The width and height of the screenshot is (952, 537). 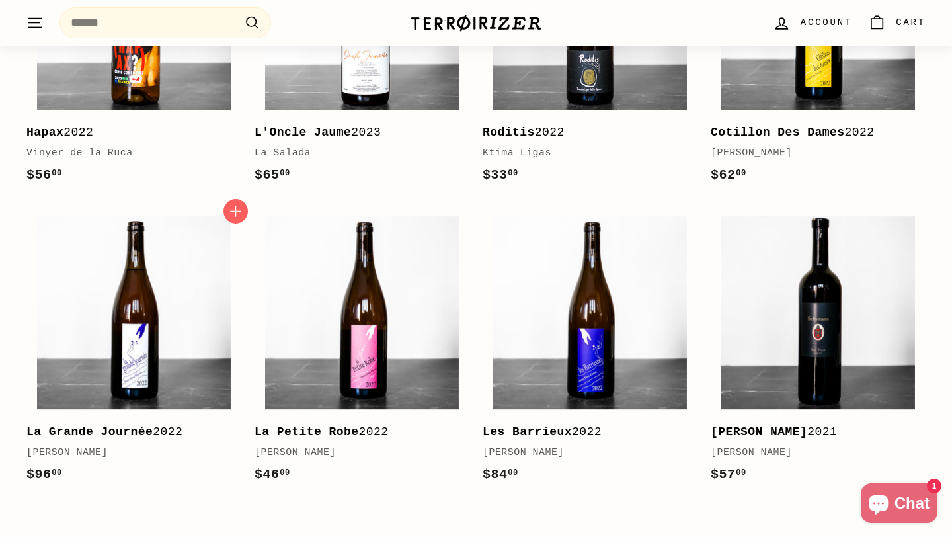 I want to click on a: Account, so click(x=812, y=22).